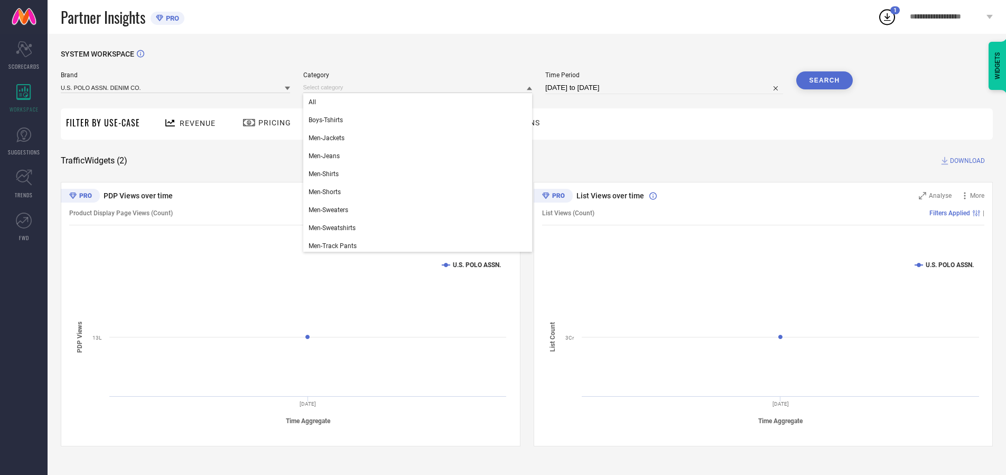  What do you see at coordinates (325, 192) in the screenshot?
I see `span: Men-Shorts` at bounding box center [325, 192].